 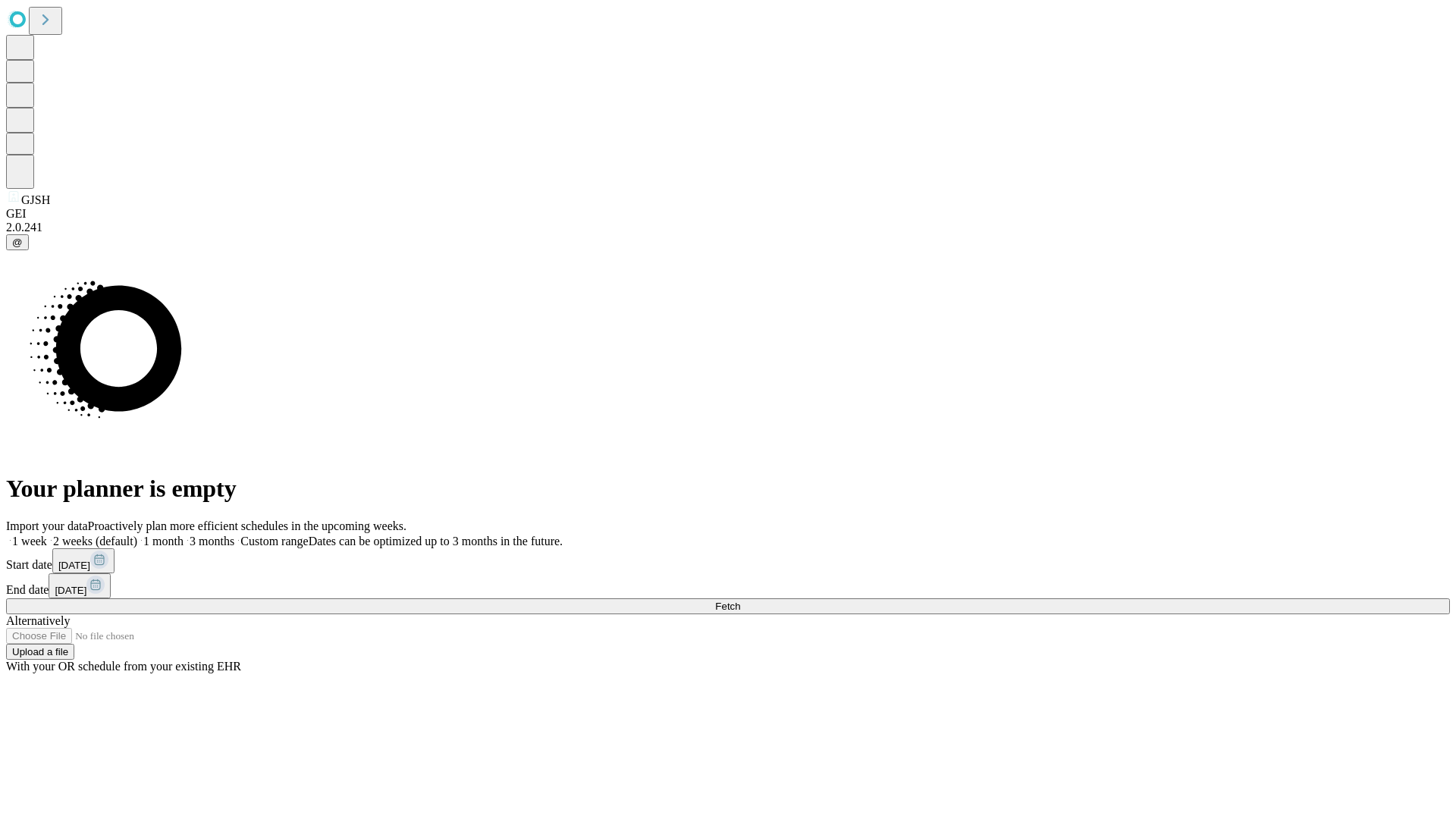 I want to click on div: Start date, so click(x=728, y=560).